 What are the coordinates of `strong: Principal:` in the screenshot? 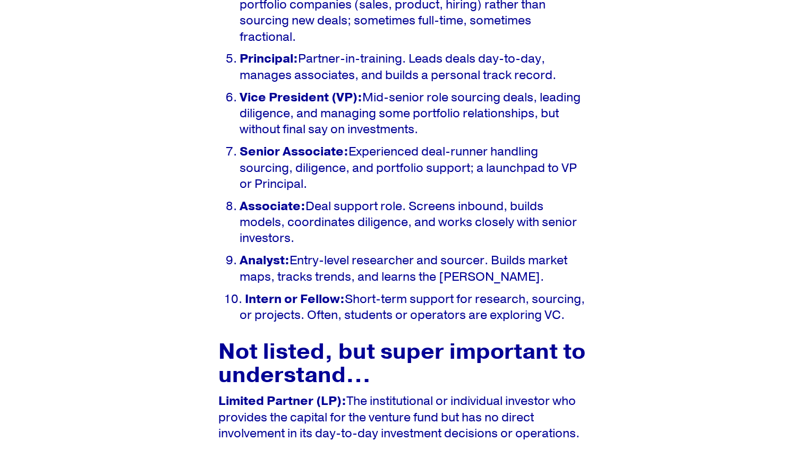 It's located at (269, 59).